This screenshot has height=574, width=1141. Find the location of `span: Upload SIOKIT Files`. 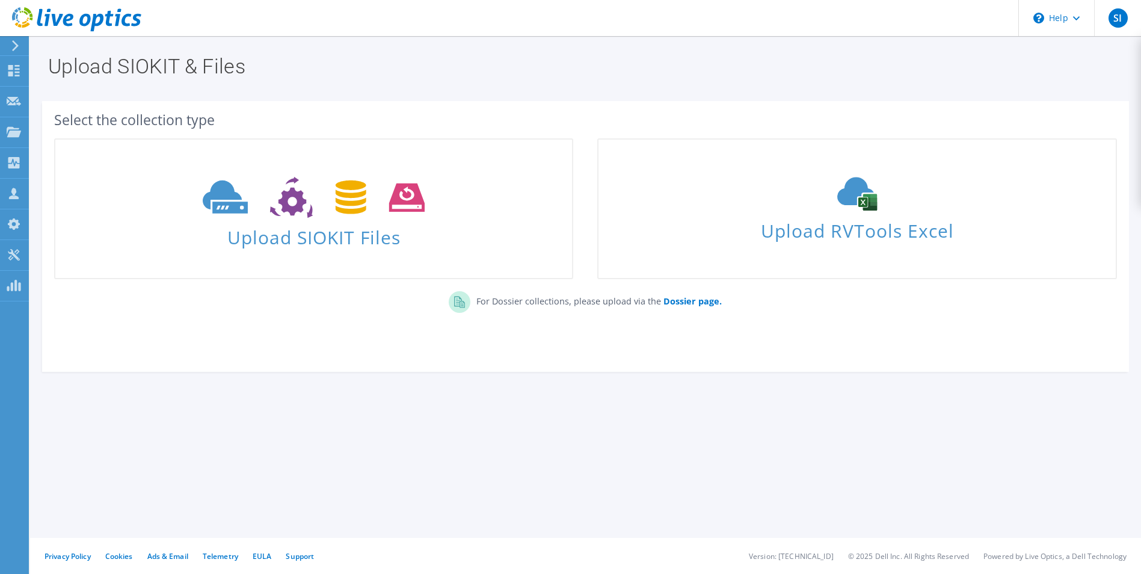

span: Upload SIOKIT Files is located at coordinates (313, 233).